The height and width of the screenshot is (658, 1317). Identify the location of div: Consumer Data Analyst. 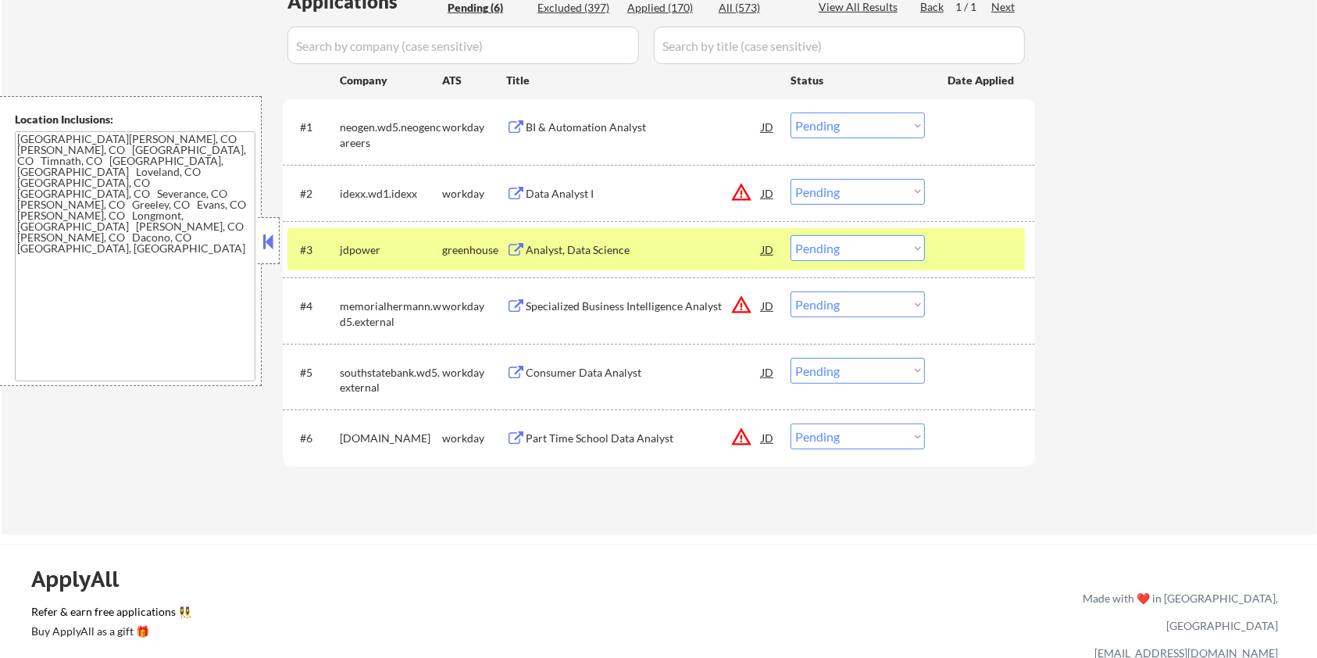
(644, 373).